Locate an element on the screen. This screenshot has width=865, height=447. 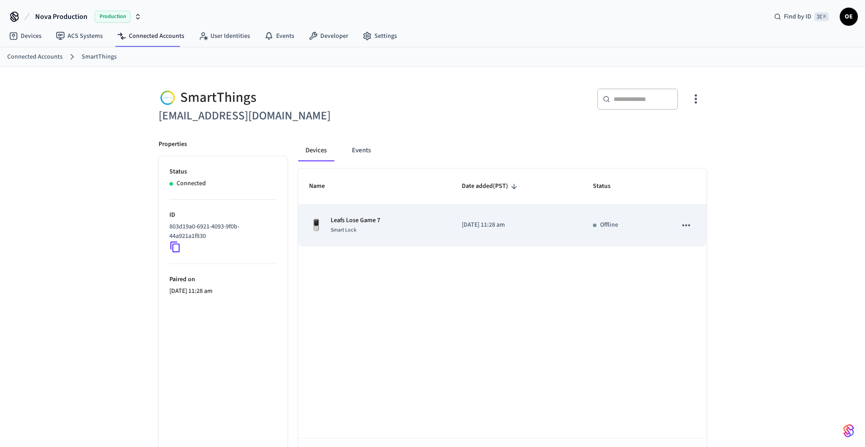
table: sticky table is located at coordinates (502, 207).